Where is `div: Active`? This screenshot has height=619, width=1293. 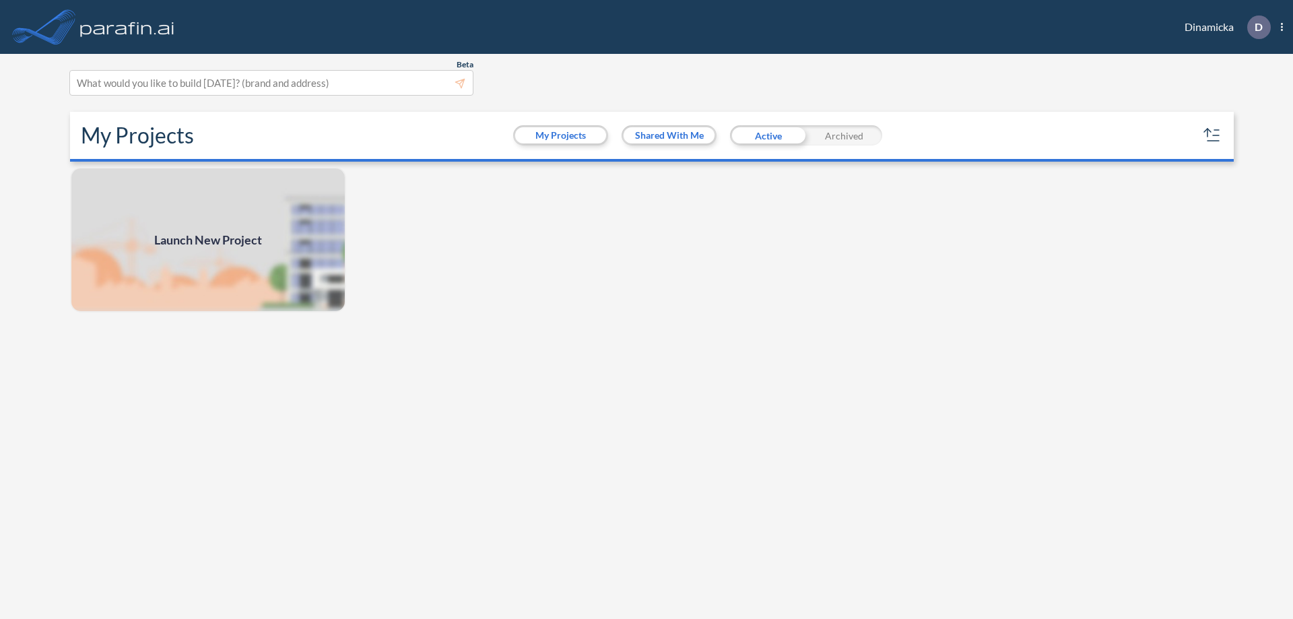
div: Active is located at coordinates (768, 135).